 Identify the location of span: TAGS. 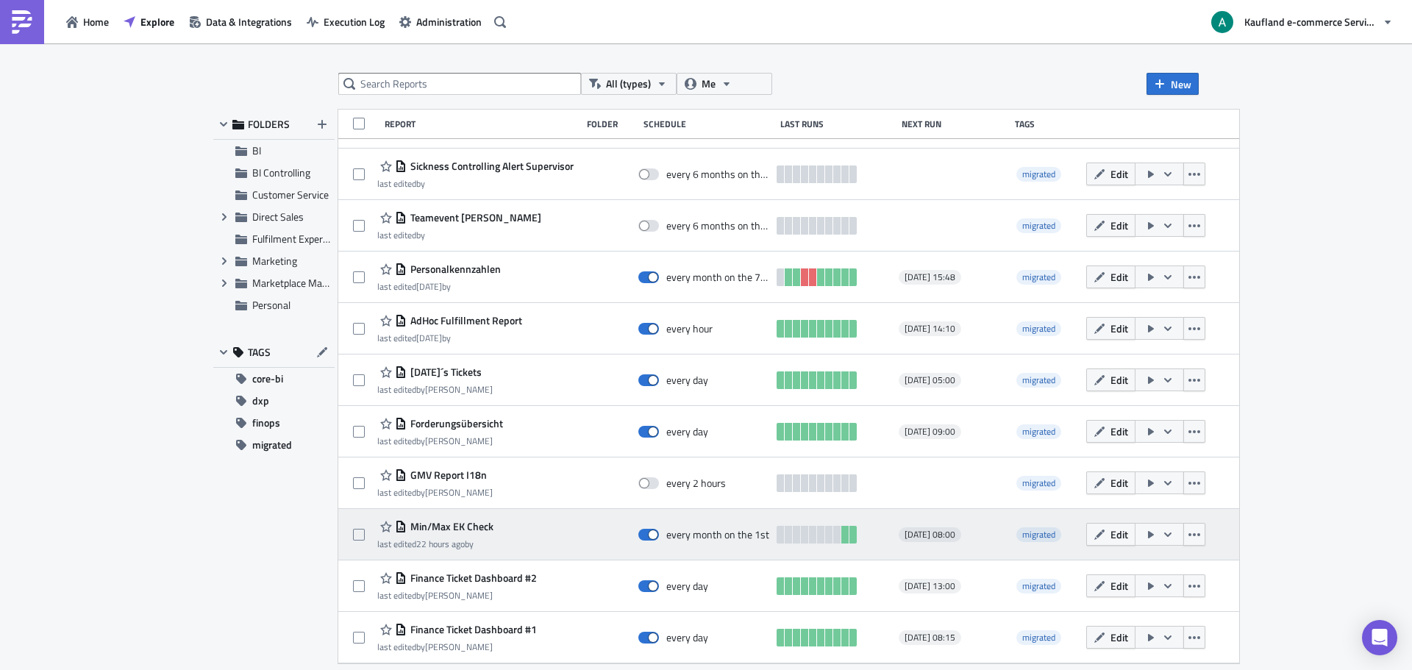
(259, 352).